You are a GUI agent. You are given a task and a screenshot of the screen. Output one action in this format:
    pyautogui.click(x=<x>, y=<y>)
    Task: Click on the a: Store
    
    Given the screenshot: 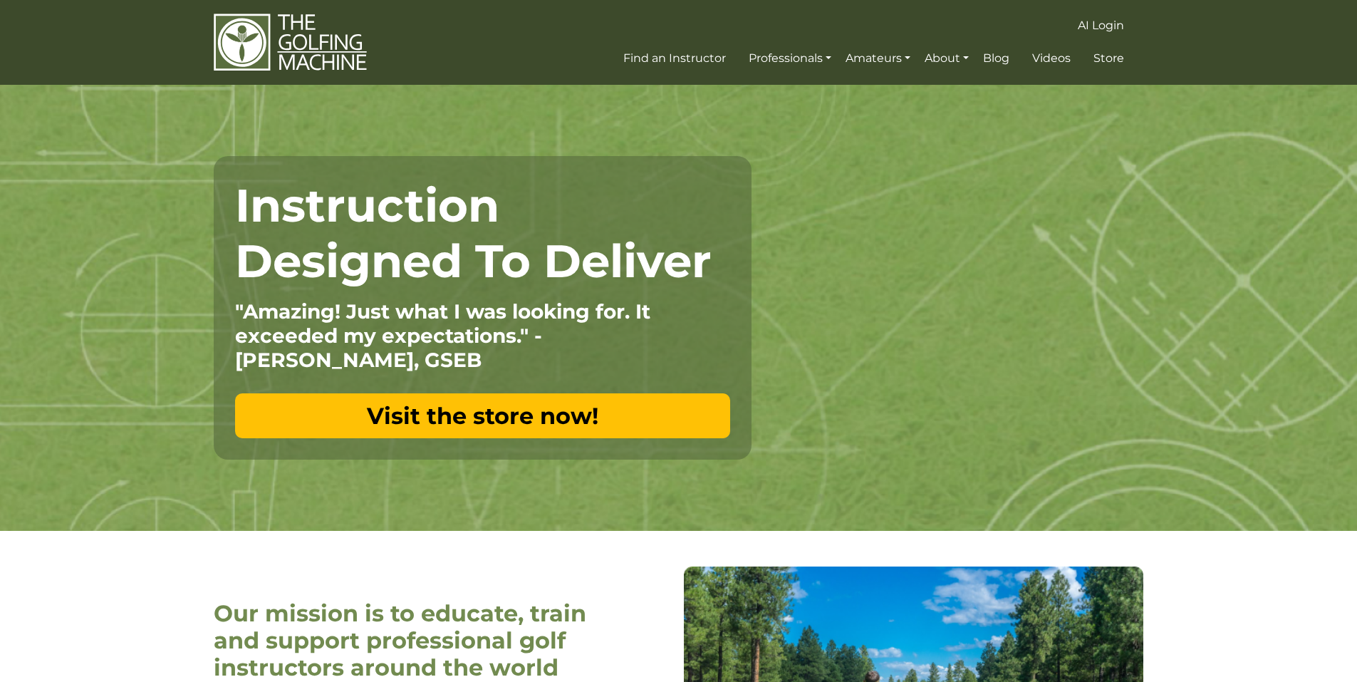 What is the action you would take?
    pyautogui.click(x=1108, y=58)
    